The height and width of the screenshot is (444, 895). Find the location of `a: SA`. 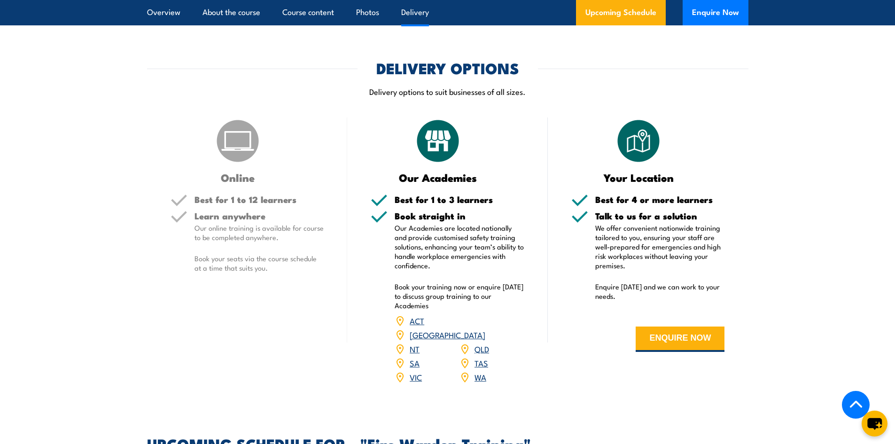

a: SA is located at coordinates (414, 363).